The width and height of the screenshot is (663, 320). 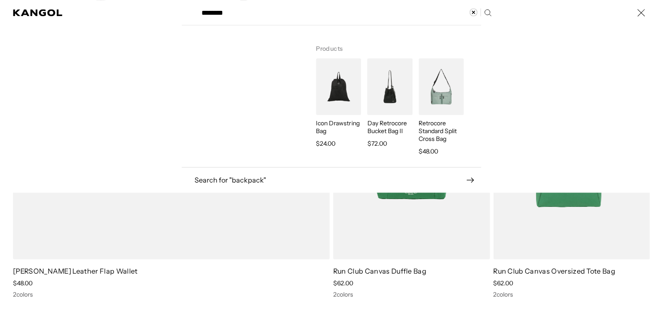 I want to click on span: $24.00, so click(x=326, y=143).